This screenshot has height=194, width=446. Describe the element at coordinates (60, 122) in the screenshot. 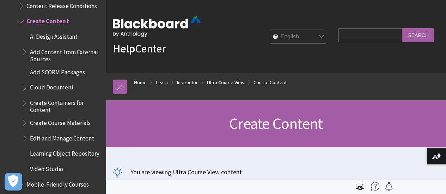

I see `span: Create Course Materials` at that location.